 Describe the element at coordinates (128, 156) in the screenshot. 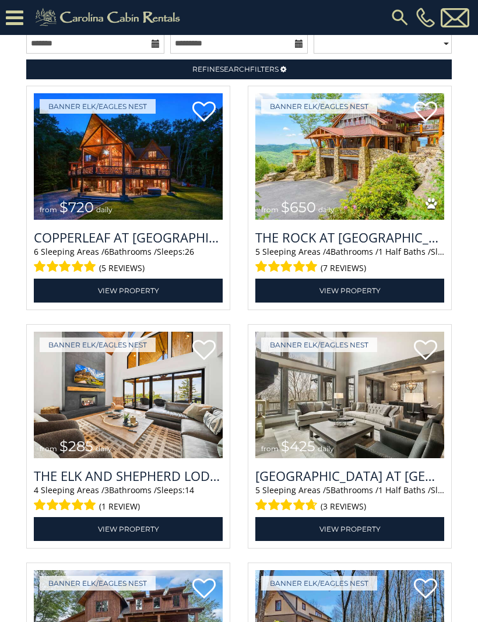

I see `a: Copperleaf at Eagles Nest from $720 daily` at that location.